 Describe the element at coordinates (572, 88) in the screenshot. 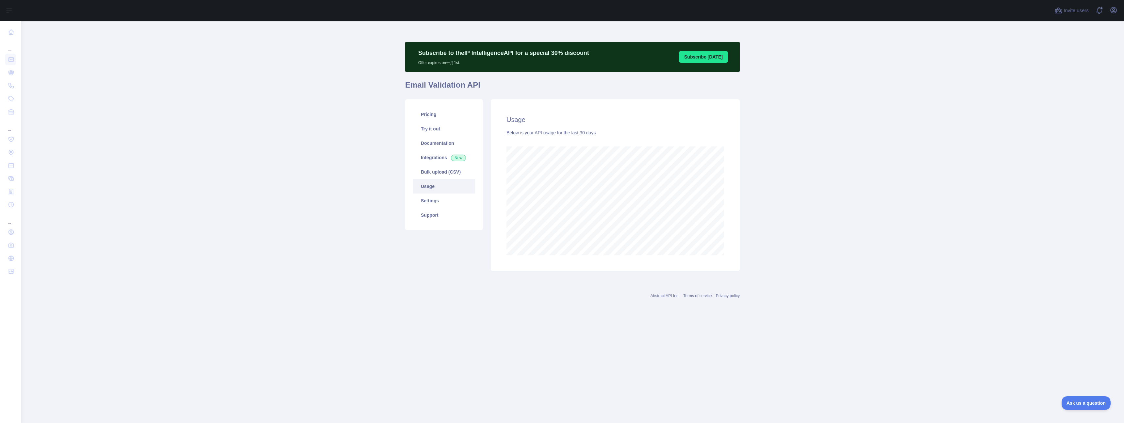

I see `h1: Email Validation API` at that location.